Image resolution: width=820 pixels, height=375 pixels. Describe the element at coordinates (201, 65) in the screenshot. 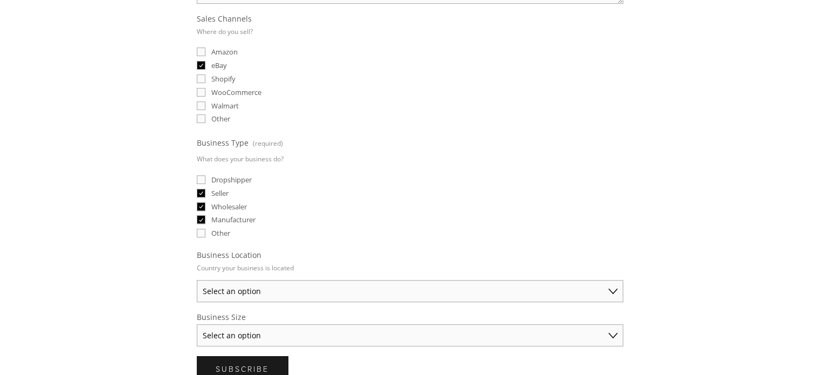

I see `input: eBay` at that location.